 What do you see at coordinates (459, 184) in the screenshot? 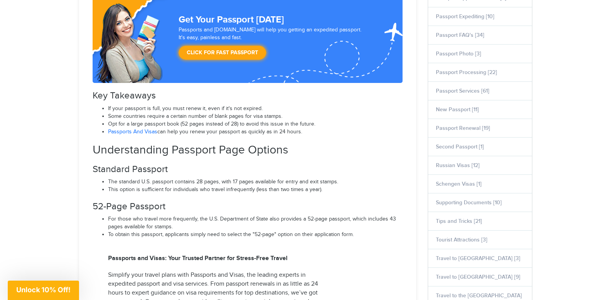
I see `a: Schengen Visas [1]` at bounding box center [459, 184].